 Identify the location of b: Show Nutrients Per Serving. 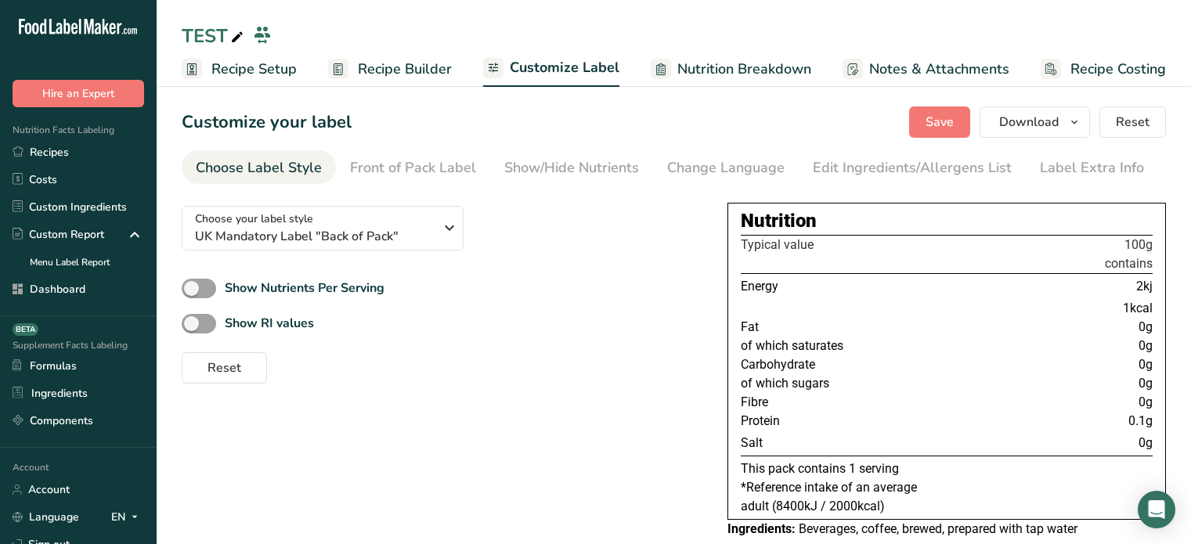
(305, 288).